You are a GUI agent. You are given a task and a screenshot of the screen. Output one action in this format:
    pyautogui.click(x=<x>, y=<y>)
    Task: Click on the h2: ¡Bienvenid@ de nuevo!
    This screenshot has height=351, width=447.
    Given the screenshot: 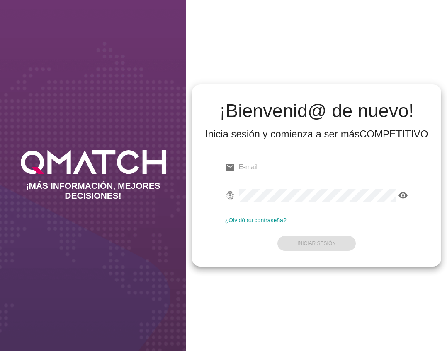 What is the action you would take?
    pyautogui.click(x=316, y=111)
    